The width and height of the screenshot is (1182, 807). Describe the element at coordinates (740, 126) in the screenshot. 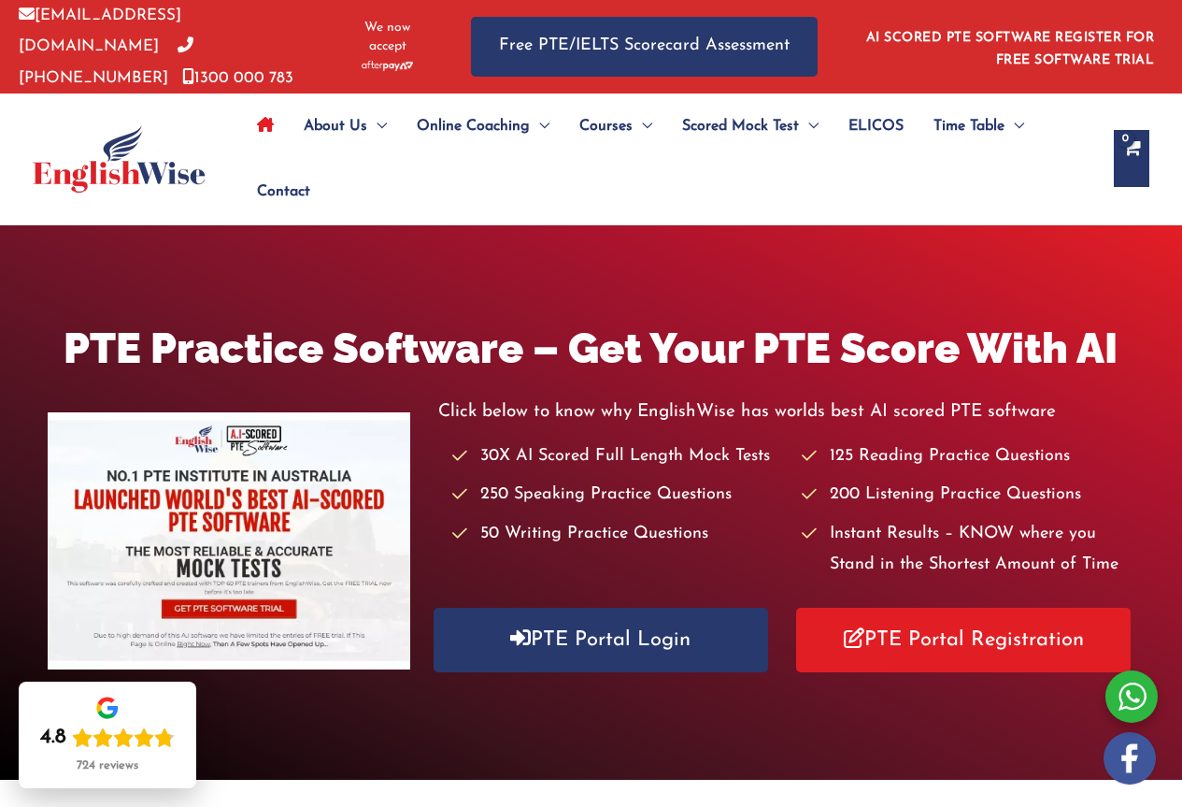

I see `span: Scored Mock Test` at that location.